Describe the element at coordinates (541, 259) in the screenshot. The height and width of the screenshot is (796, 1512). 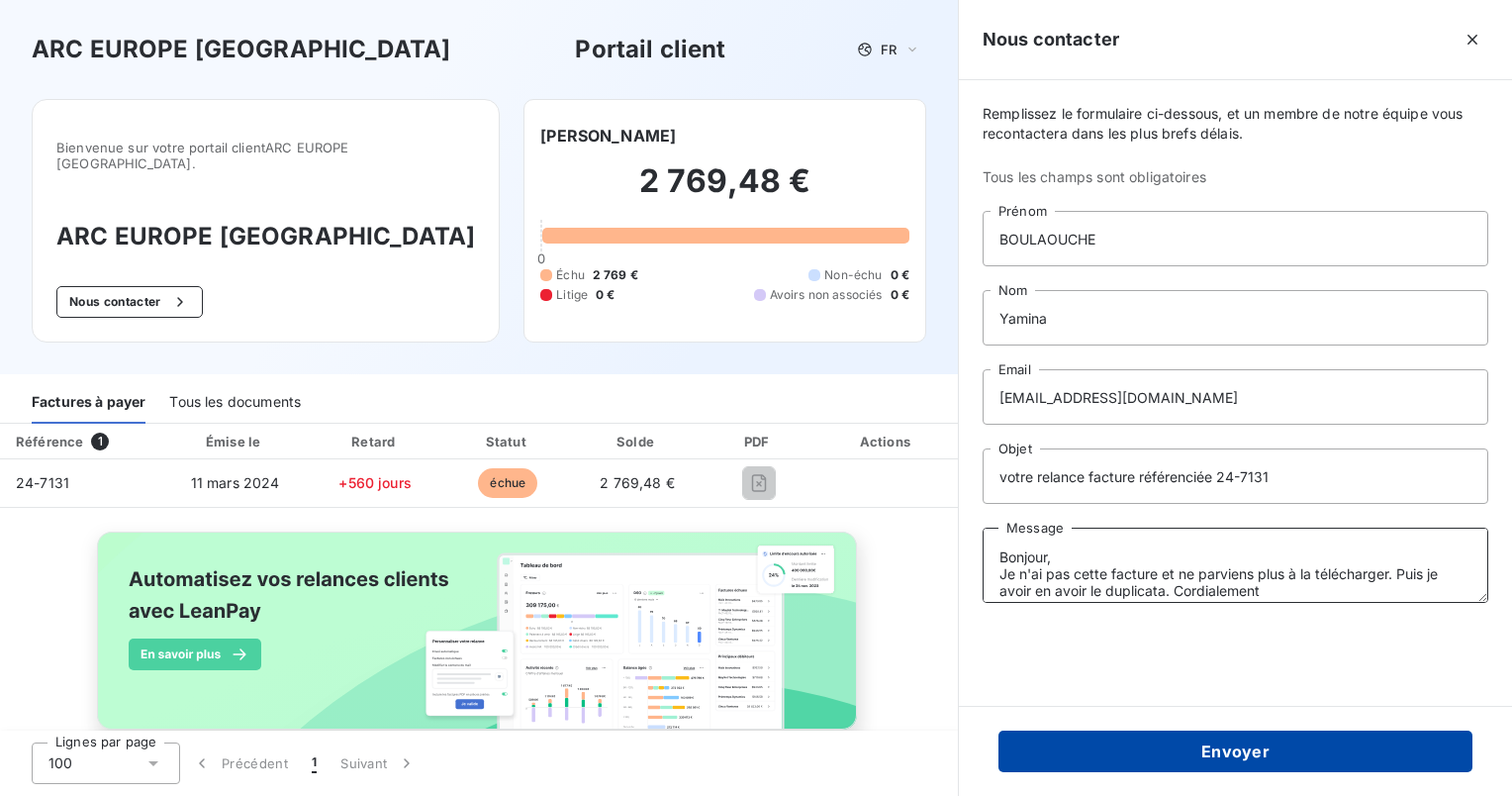
I see `span: 0` at that location.